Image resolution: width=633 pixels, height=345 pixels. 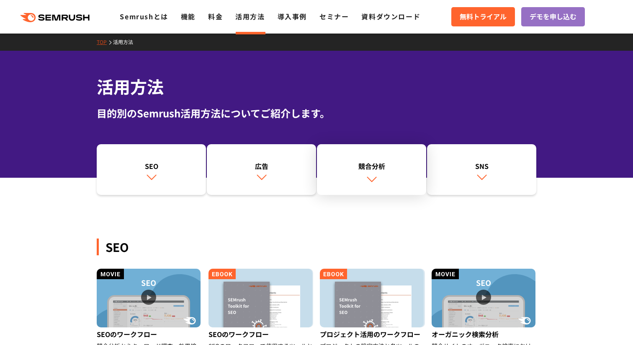 I want to click on span: 無料トライアル, so click(x=483, y=17).